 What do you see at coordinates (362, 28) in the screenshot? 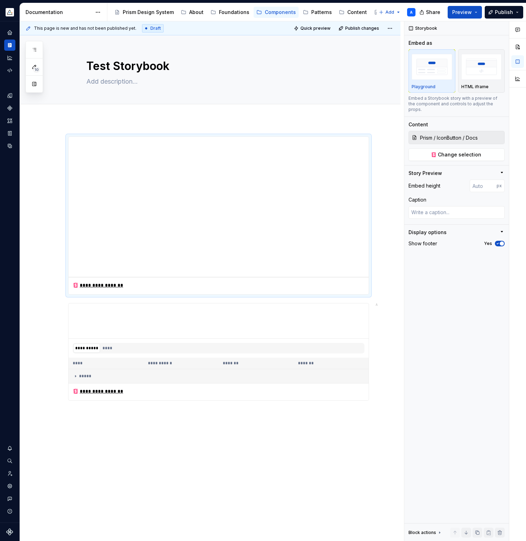
I see `span: Publish changes` at bounding box center [362, 28].